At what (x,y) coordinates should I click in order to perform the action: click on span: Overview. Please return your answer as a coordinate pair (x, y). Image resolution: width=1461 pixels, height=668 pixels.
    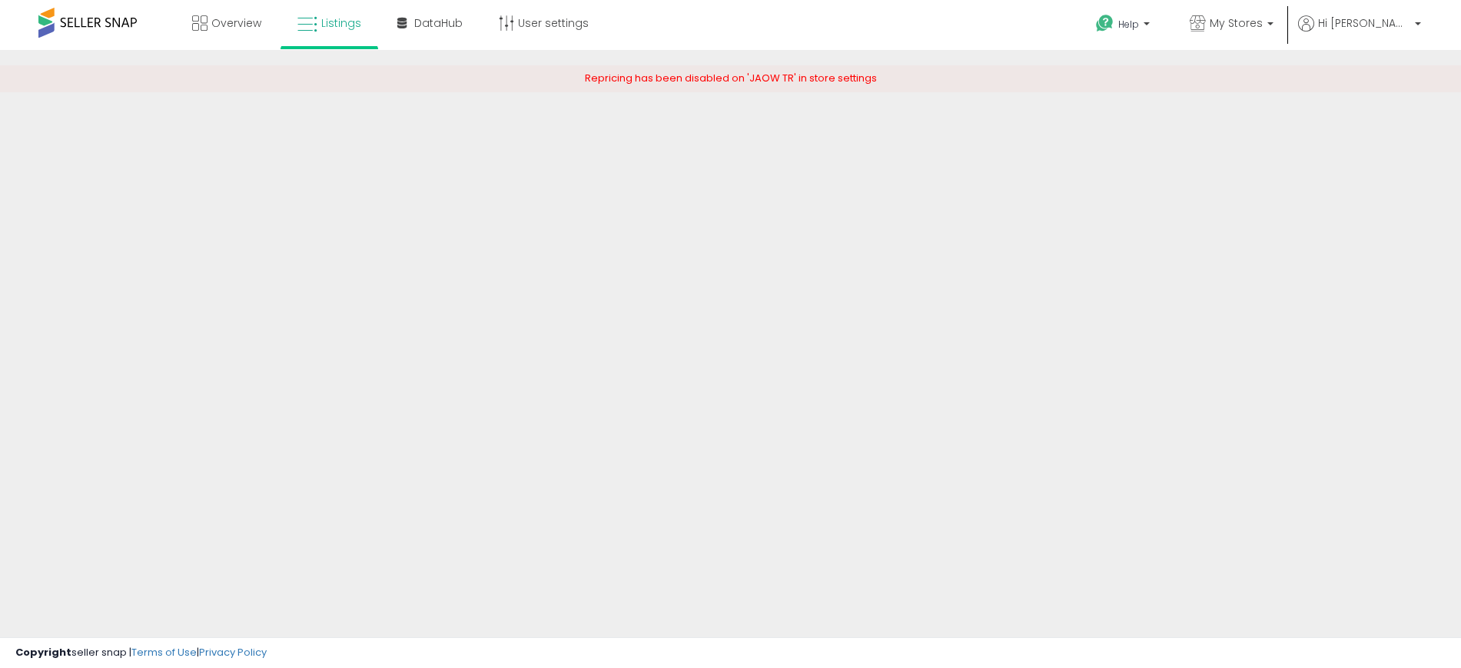
    Looking at the image, I should click on (236, 23).